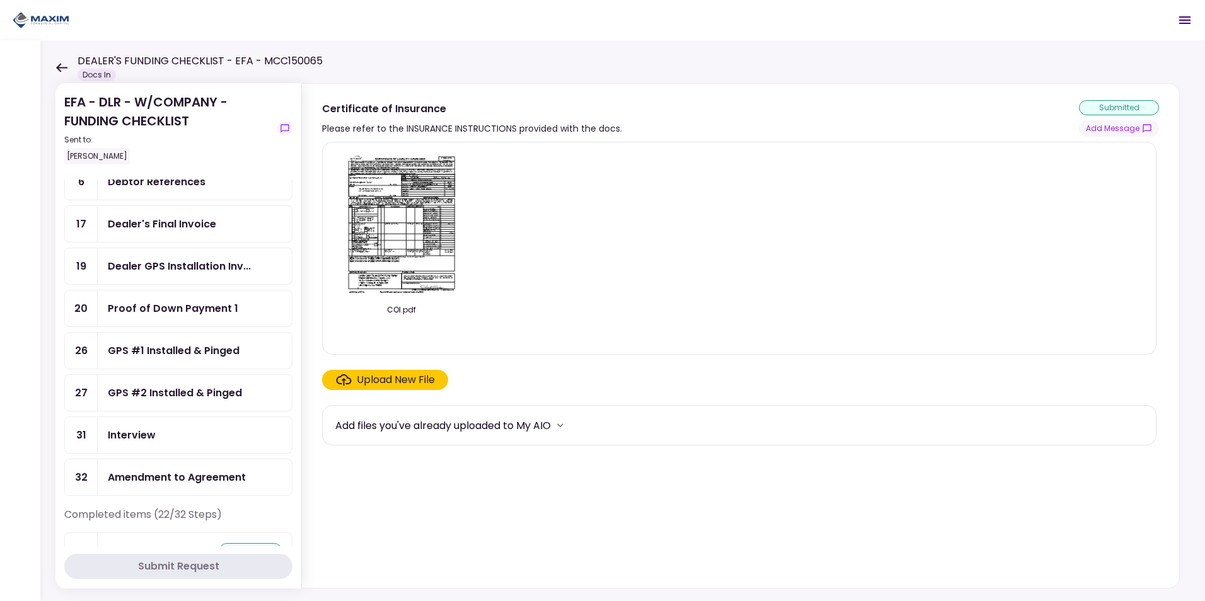 The image size is (1205, 601). Describe the element at coordinates (173, 308) in the screenshot. I see `div: Proof of Down Payment 1` at that location.